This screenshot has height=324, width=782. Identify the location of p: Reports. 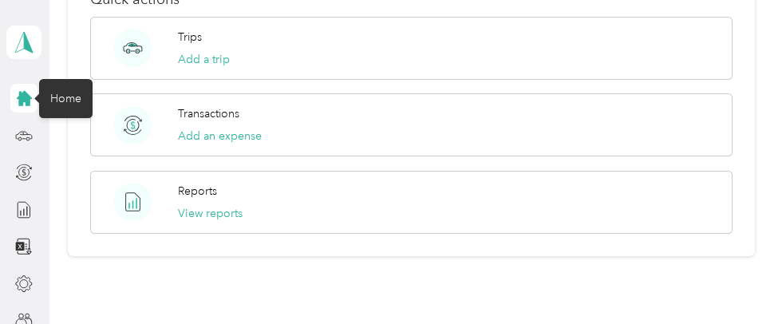
(197, 191).